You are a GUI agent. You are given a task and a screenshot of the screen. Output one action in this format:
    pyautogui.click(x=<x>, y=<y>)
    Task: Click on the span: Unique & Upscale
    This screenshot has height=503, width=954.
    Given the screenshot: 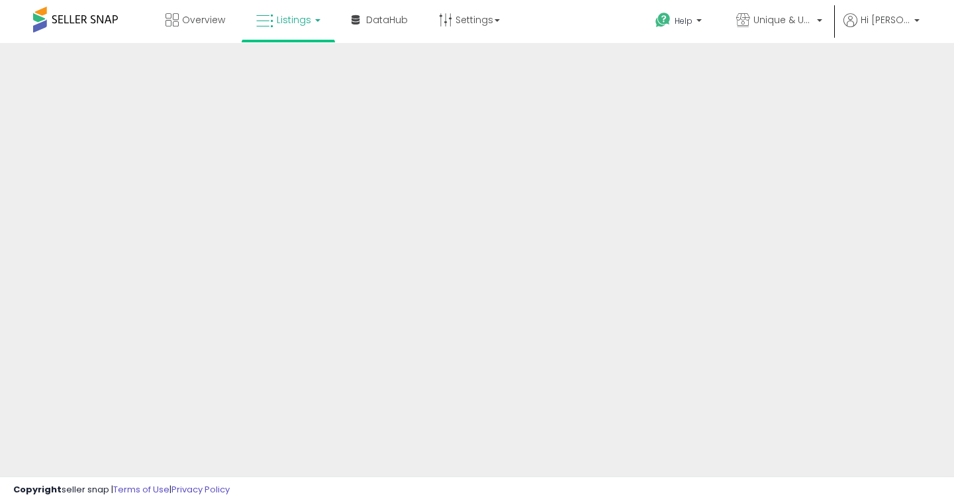 What is the action you would take?
    pyautogui.click(x=783, y=20)
    